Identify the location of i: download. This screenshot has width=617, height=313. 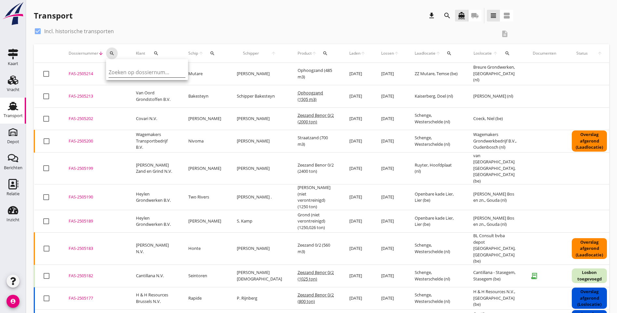
(431, 16).